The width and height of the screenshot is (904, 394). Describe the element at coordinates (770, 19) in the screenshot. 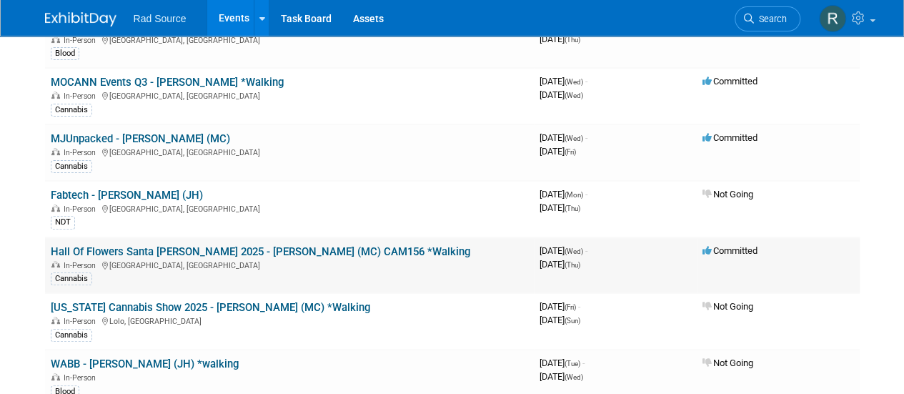

I see `span: Search` at that location.